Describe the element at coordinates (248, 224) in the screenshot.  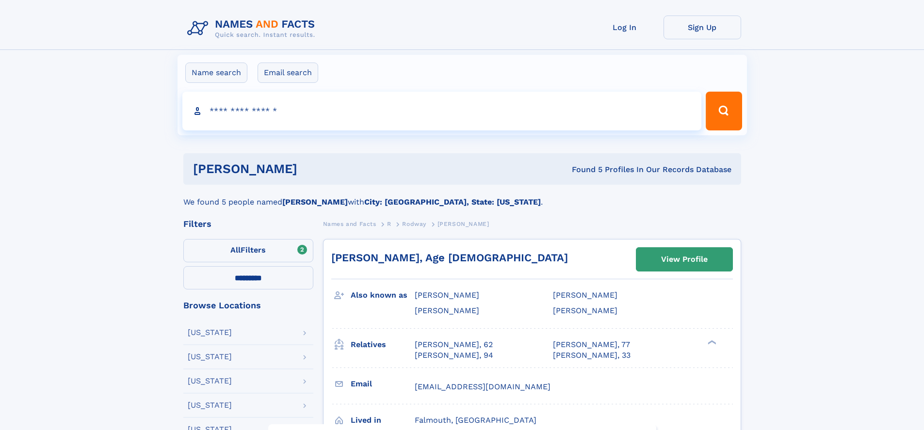
I see `div: Filters` at that location.